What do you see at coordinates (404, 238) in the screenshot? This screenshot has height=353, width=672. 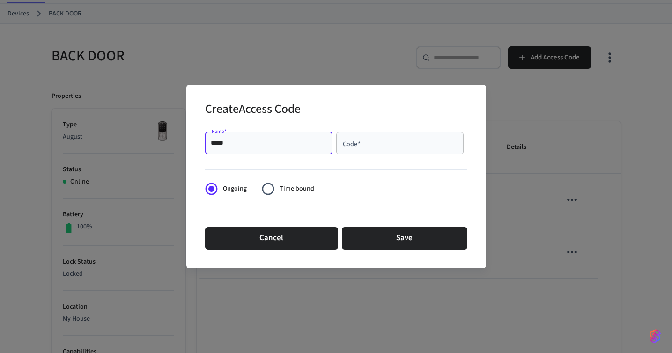 I see `button: Save` at bounding box center [404, 238].